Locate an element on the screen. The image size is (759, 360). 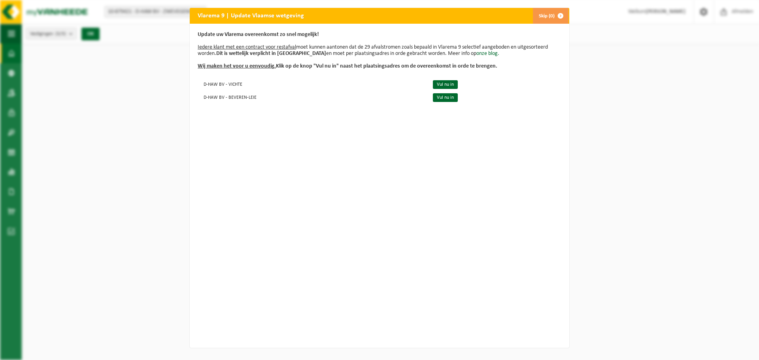
b: Klik op de knop "Vul nu in" naast het plaatsingsadres om de overeenkomst in orde te brengen. is located at coordinates (348, 66).